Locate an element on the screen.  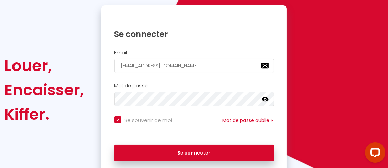
h1: Se connecter is located at coordinates (194, 34).